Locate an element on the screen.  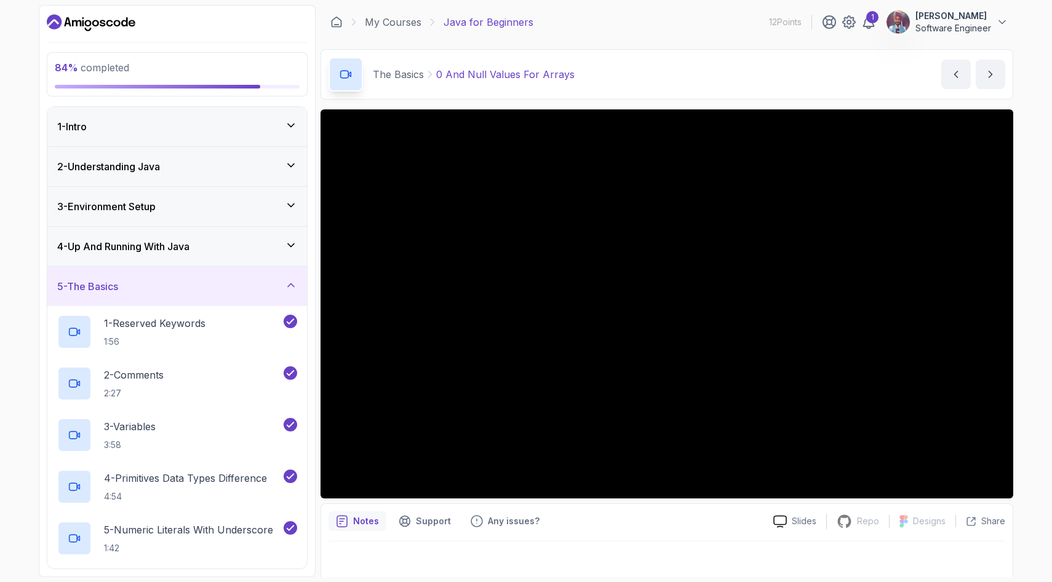
button: 4-Primitives Data Types Difference4:54 is located at coordinates (177, 487).